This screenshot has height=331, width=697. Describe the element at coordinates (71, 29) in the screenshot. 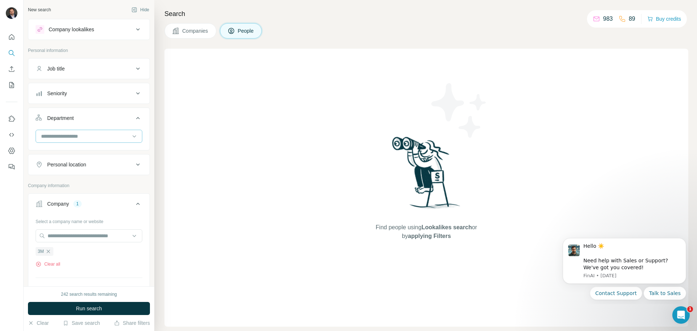

I see `div: Company lookalikes` at that location.